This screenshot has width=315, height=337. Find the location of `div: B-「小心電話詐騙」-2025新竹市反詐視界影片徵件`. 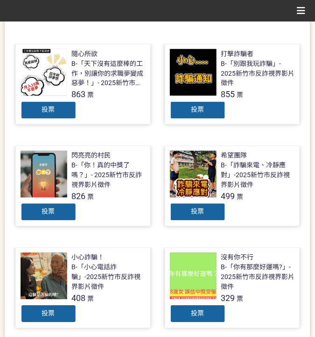

div: B-「小心電話詐騙」-2025新竹市反詐視界影片徵件 is located at coordinates (109, 277).